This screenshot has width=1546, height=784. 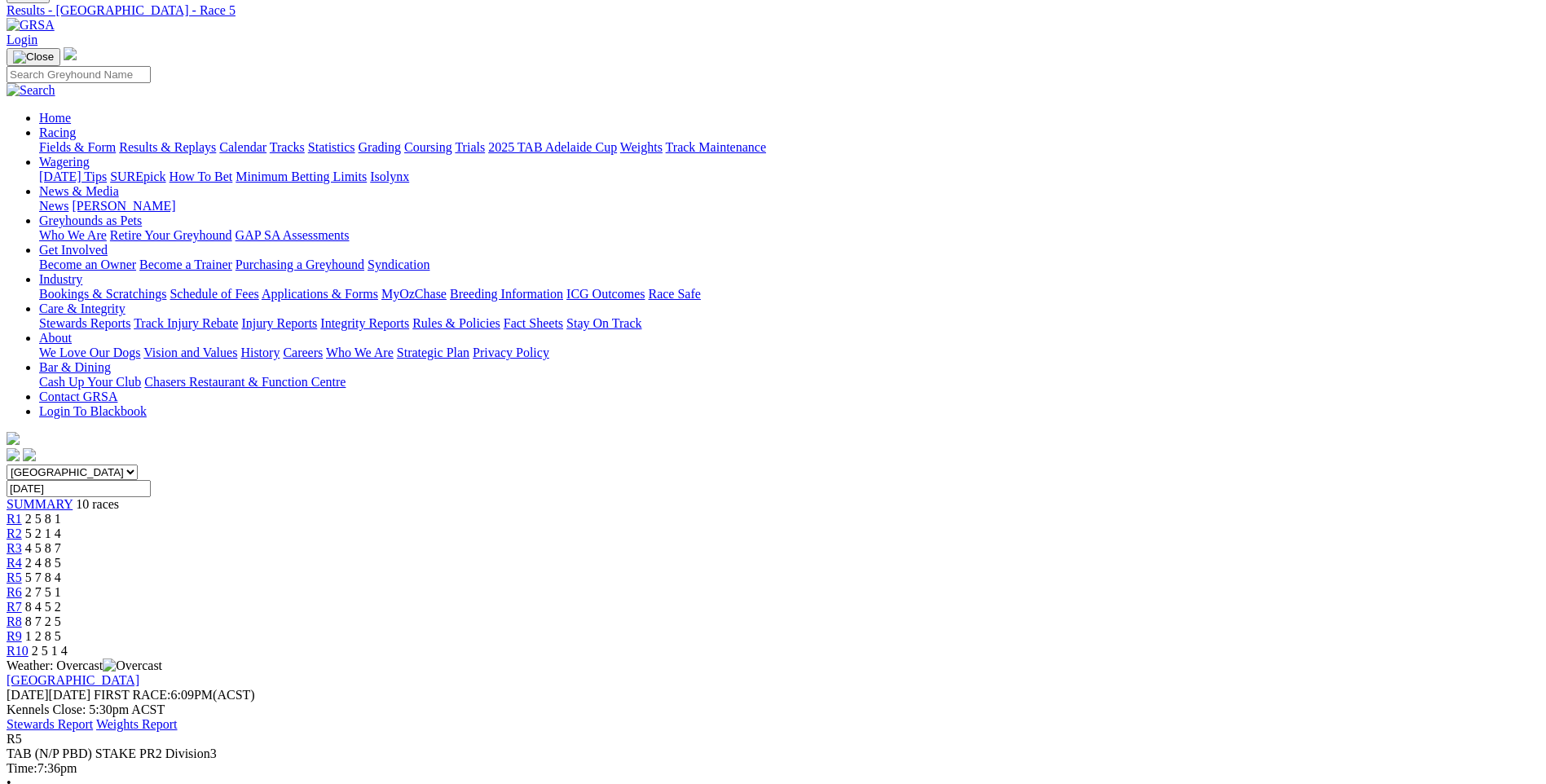 What do you see at coordinates (604, 323) in the screenshot?
I see `a: Stay On Track` at bounding box center [604, 323].